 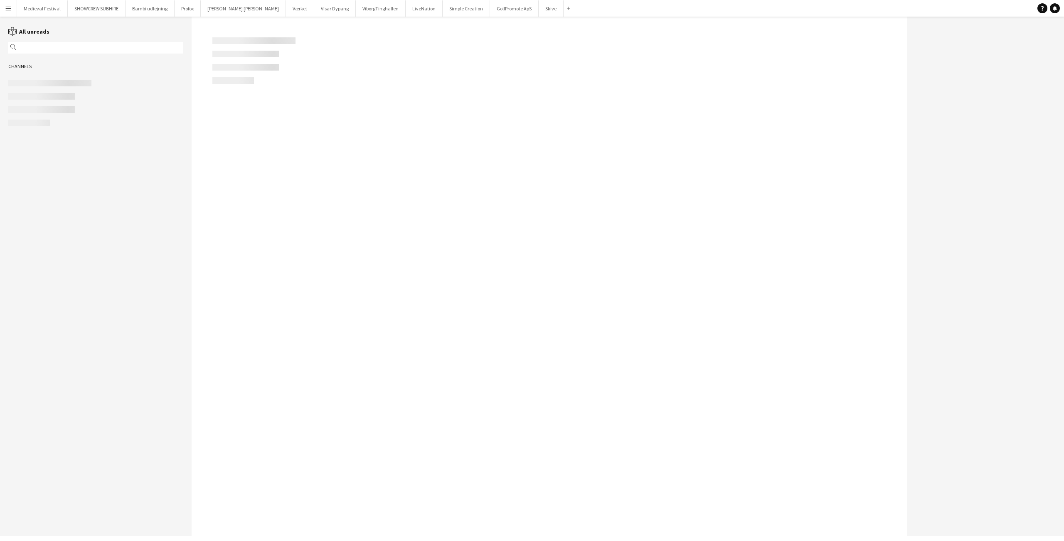 What do you see at coordinates (466, 8) in the screenshot?
I see `button: Simple Creation` at bounding box center [466, 8].